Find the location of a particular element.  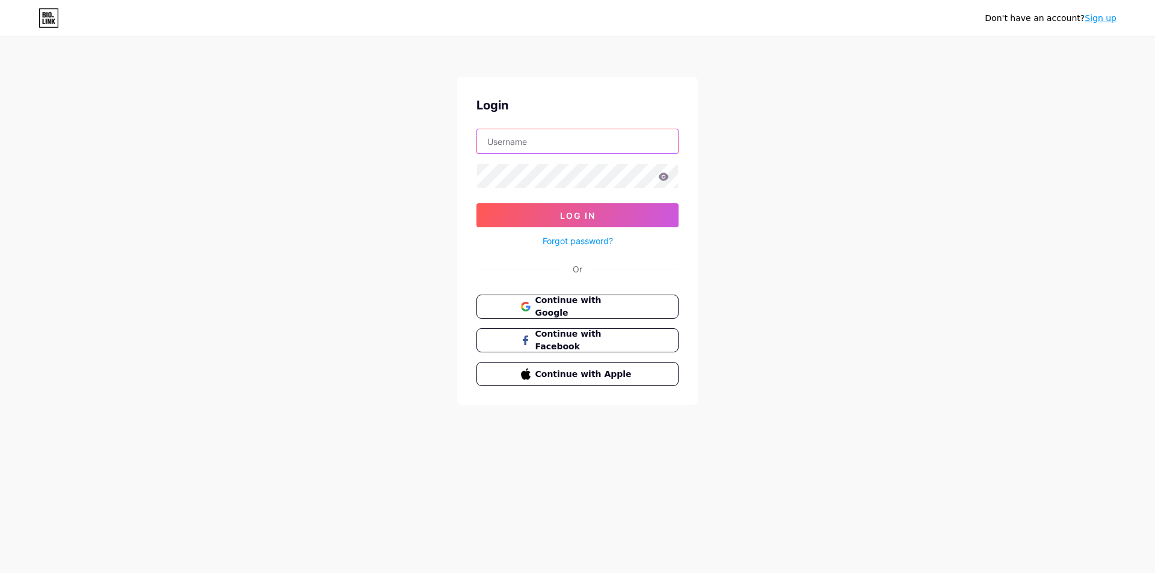

span: Log In is located at coordinates (577, 215).